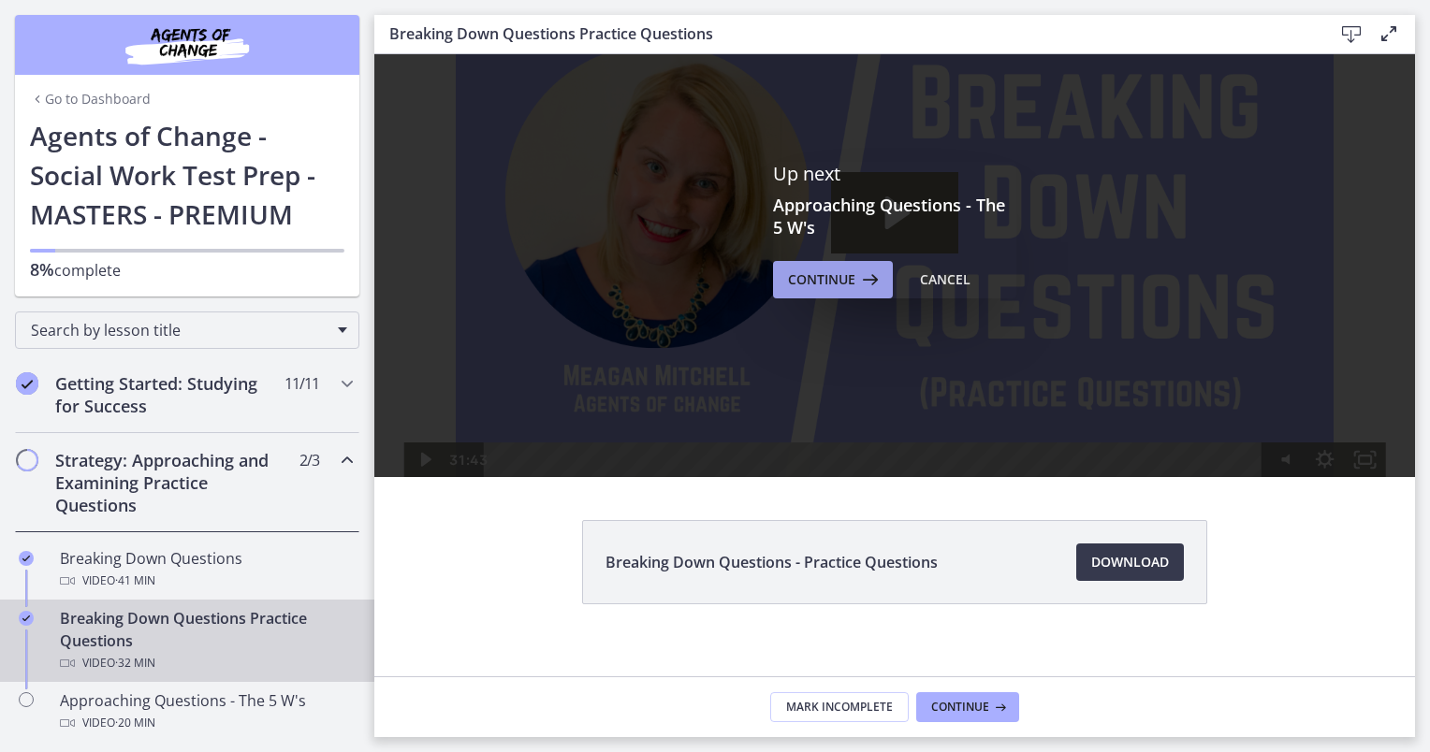  What do you see at coordinates (1130, 562) in the screenshot?
I see `a: Download` at bounding box center [1130, 562].